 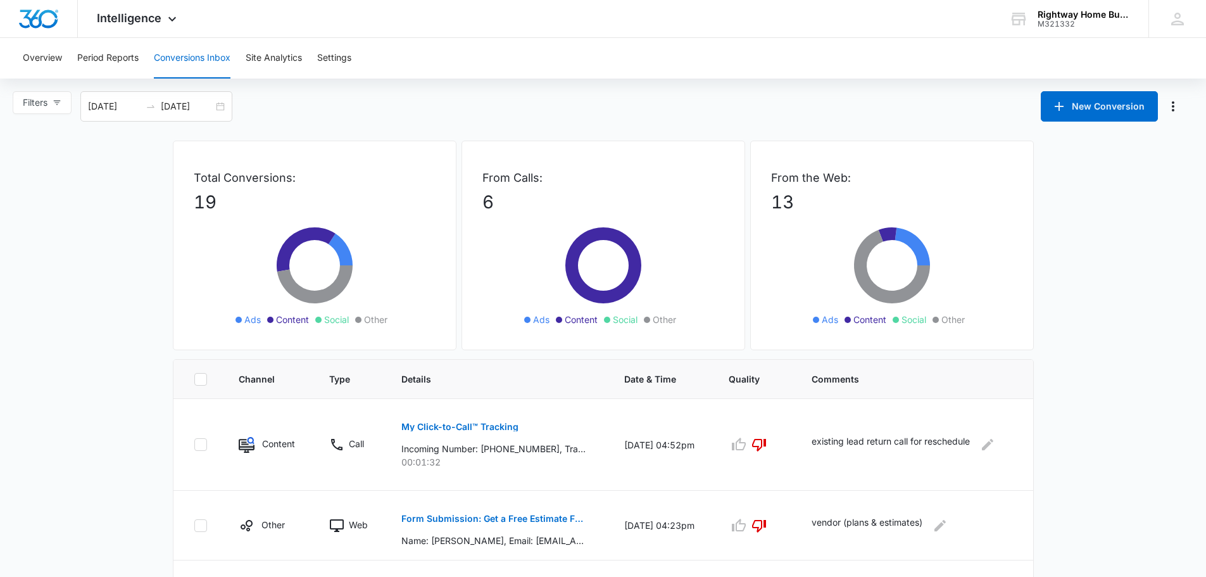 What do you see at coordinates (603, 202) in the screenshot?
I see `p: 6` at bounding box center [603, 202].